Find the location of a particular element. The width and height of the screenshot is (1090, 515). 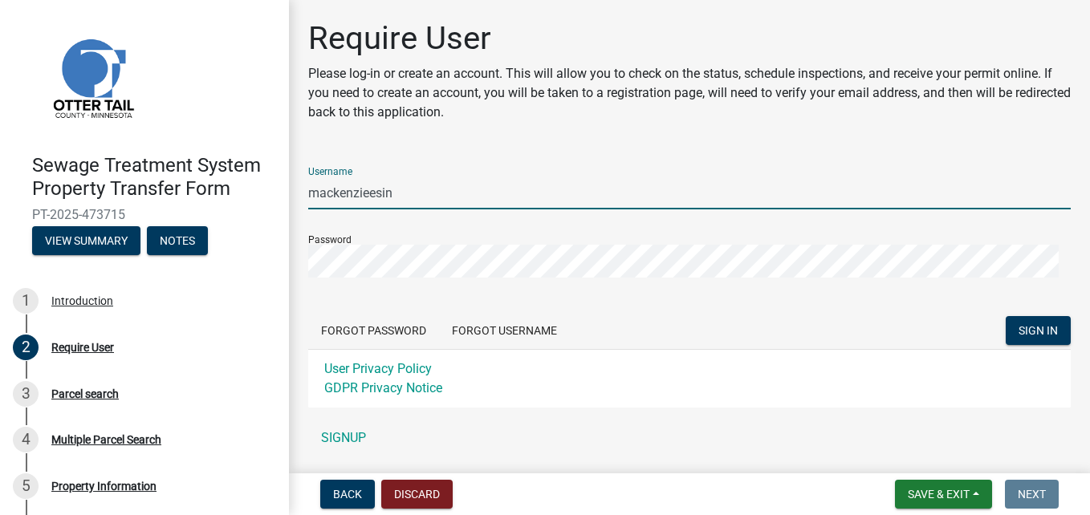

button: SIGN IN is located at coordinates (1038, 331).